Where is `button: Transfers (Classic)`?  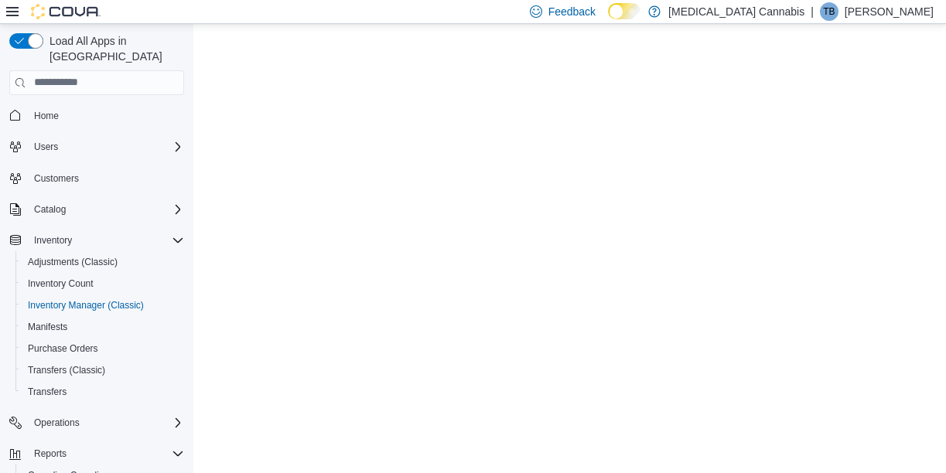 button: Transfers (Classic) is located at coordinates (103, 370).